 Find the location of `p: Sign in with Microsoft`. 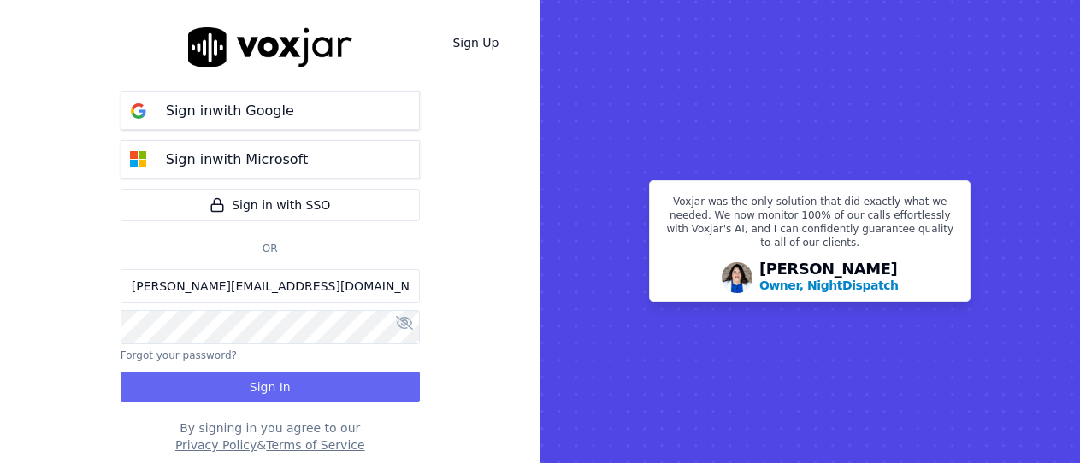

p: Sign in with Microsoft is located at coordinates (237, 160).